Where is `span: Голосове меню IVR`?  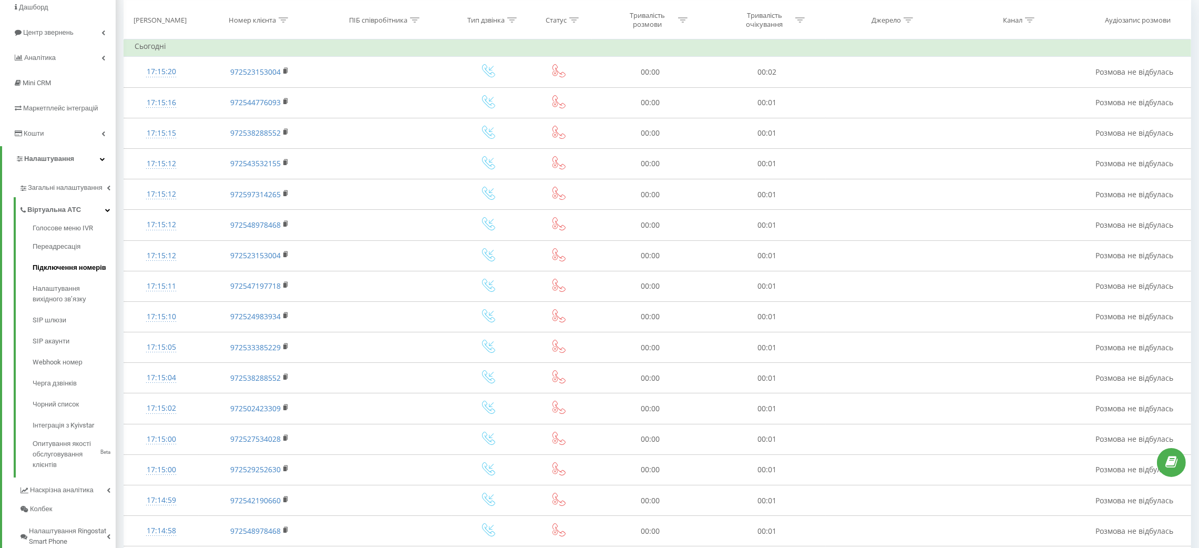
span: Голосове меню IVR is located at coordinates (63, 228).